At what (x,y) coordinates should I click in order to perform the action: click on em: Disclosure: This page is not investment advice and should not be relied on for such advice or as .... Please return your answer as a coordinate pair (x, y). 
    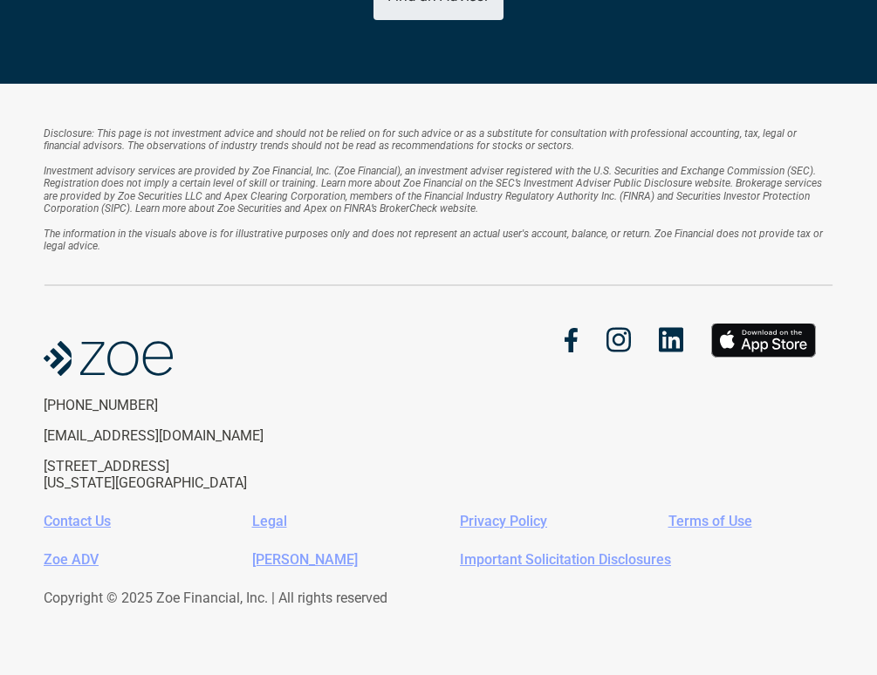
    Looking at the image, I should click on (421, 140).